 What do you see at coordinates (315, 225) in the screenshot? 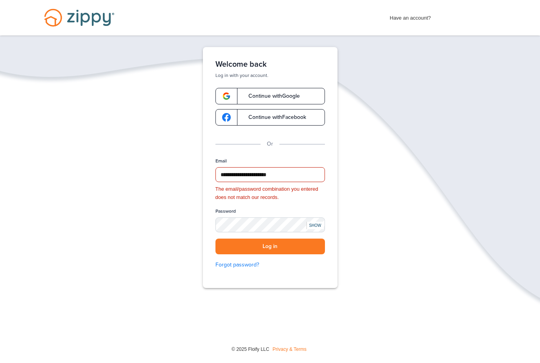
I see `div: SHOW` at bounding box center [315, 225].